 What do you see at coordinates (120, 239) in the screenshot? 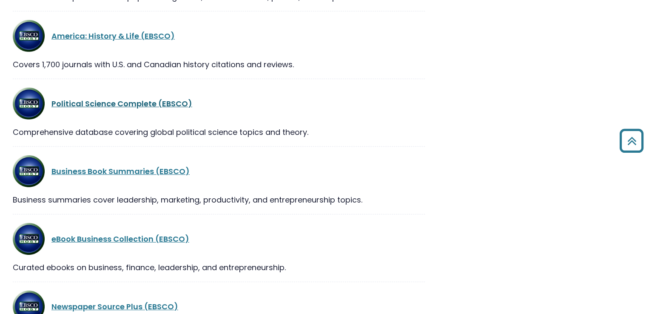
I see `a: eBook Business Collection (EBSCO)` at bounding box center [120, 239].